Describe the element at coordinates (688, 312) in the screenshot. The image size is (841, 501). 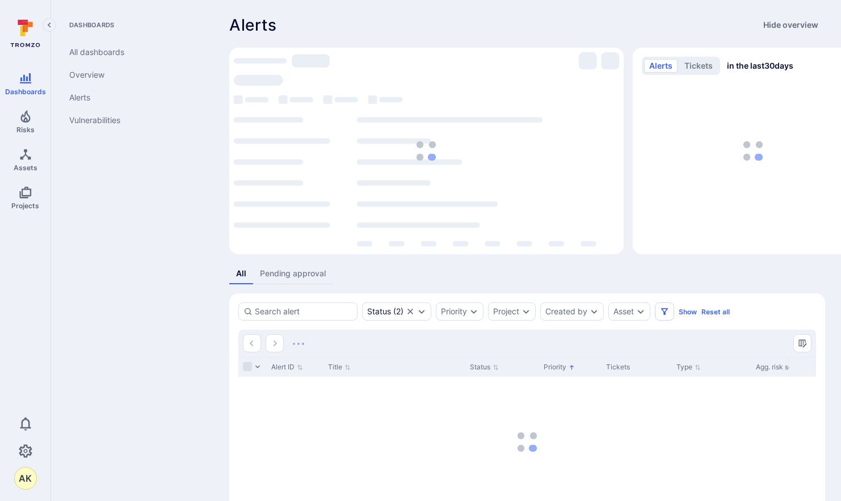
I see `button: Show` at that location.